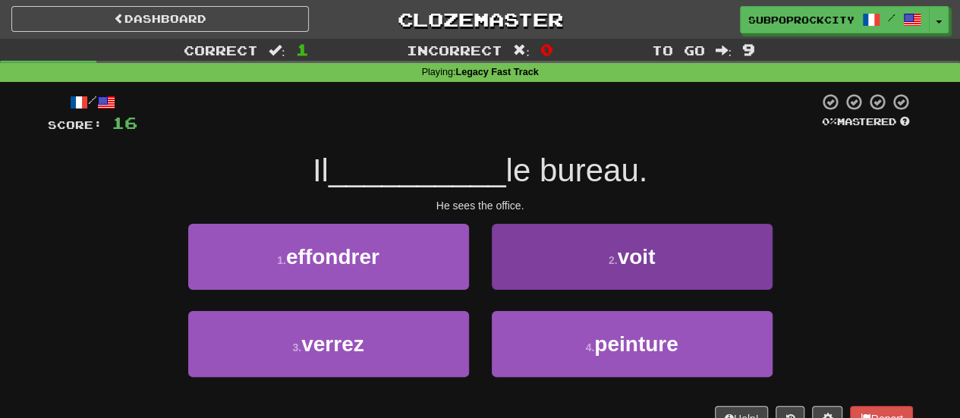 The height and width of the screenshot is (418, 960). Describe the element at coordinates (333, 257) in the screenshot. I see `span: effondrer` at that location.